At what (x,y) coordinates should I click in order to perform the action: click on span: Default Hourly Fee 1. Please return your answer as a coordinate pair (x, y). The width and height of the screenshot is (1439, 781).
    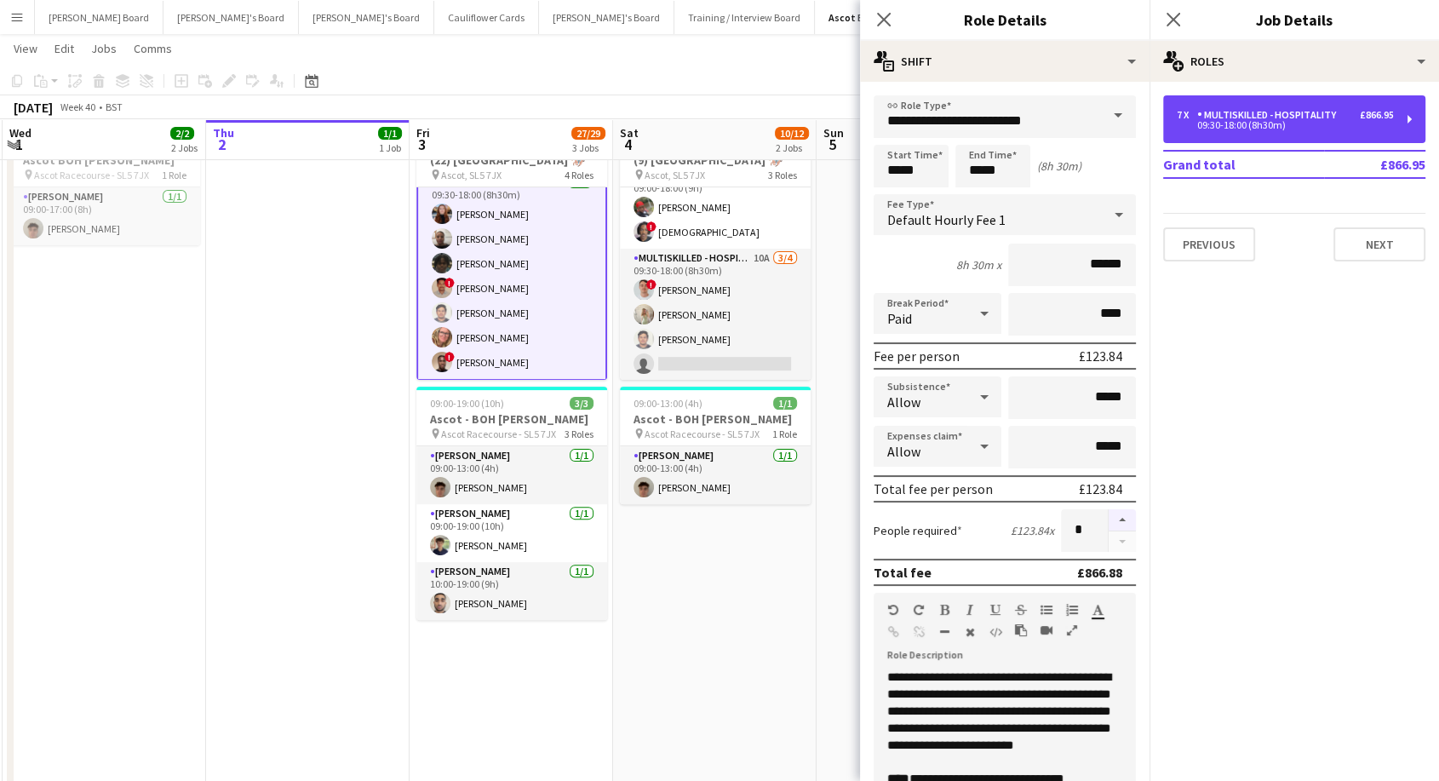
    Looking at the image, I should click on (946, 220).